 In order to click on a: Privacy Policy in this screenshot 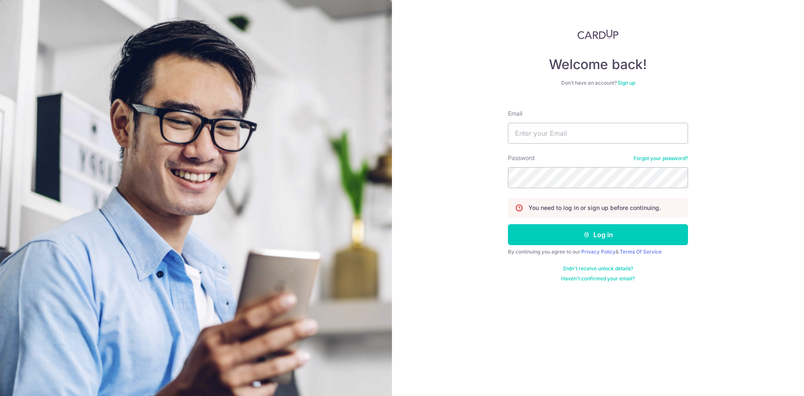, I will do `click(598, 251)`.